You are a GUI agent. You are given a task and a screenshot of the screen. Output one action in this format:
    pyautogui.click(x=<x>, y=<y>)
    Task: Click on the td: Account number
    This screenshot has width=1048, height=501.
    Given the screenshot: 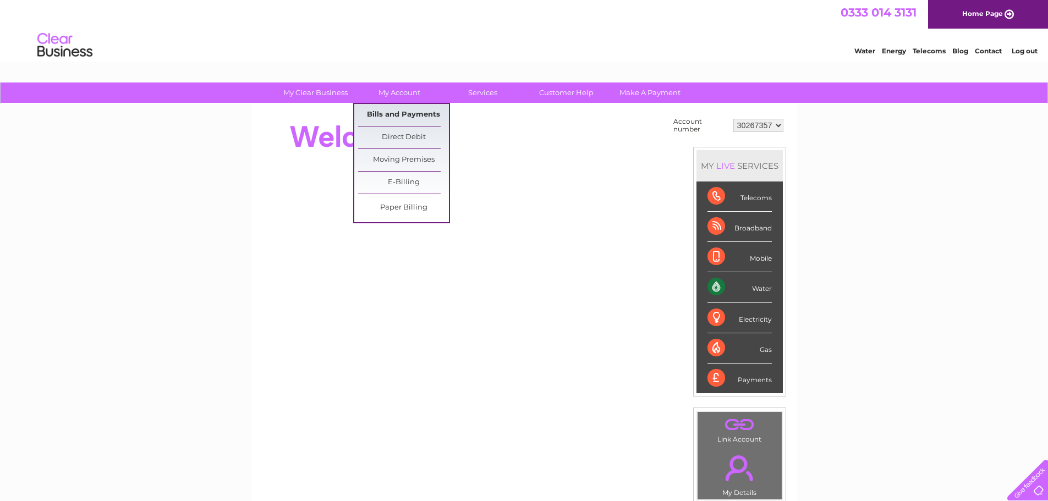 What is the action you would take?
    pyautogui.click(x=701, y=125)
    